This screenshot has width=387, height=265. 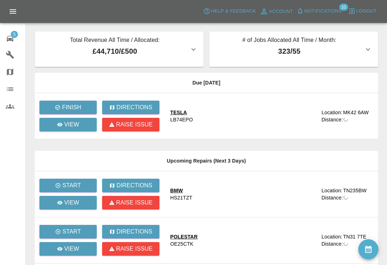 What do you see at coordinates (355, 191) in the screenshot?
I see `div: TN235BW` at bounding box center [355, 191].